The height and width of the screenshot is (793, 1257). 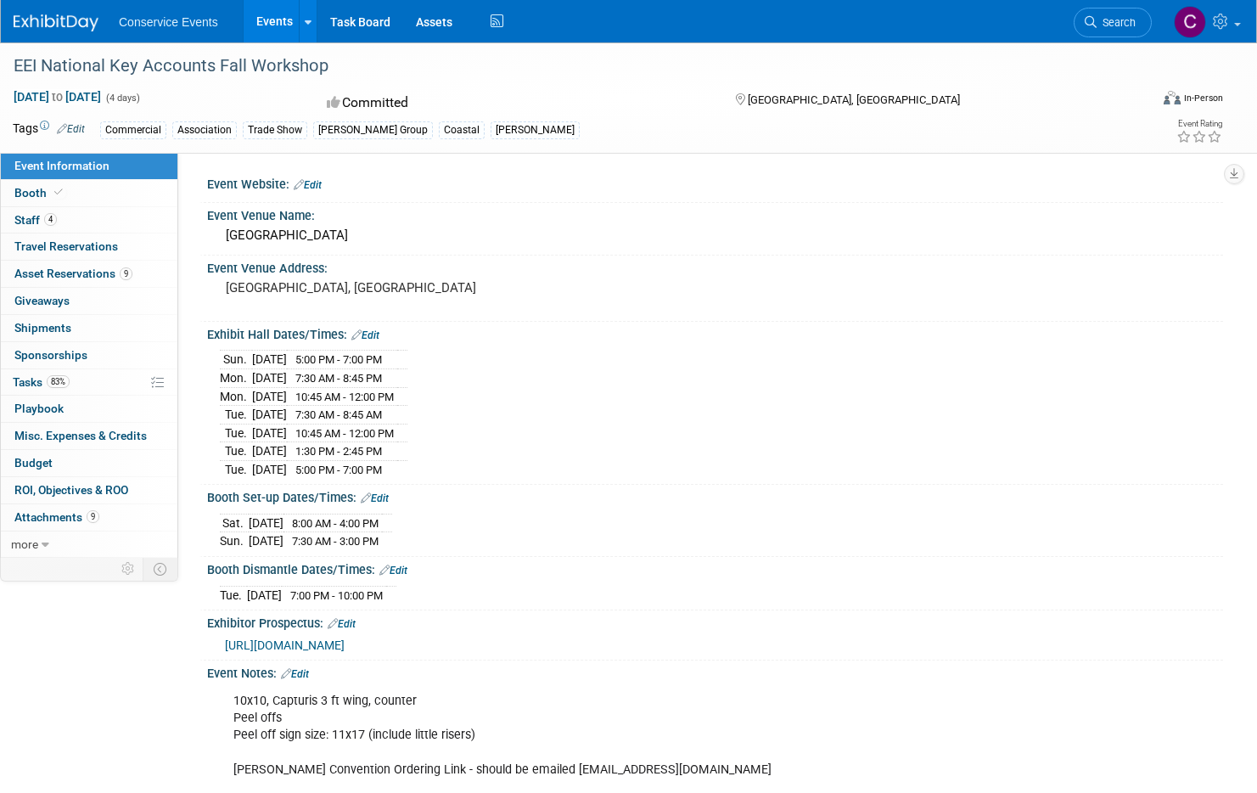 What do you see at coordinates (89, 517) in the screenshot?
I see `a: Attachments9` at bounding box center [89, 517].